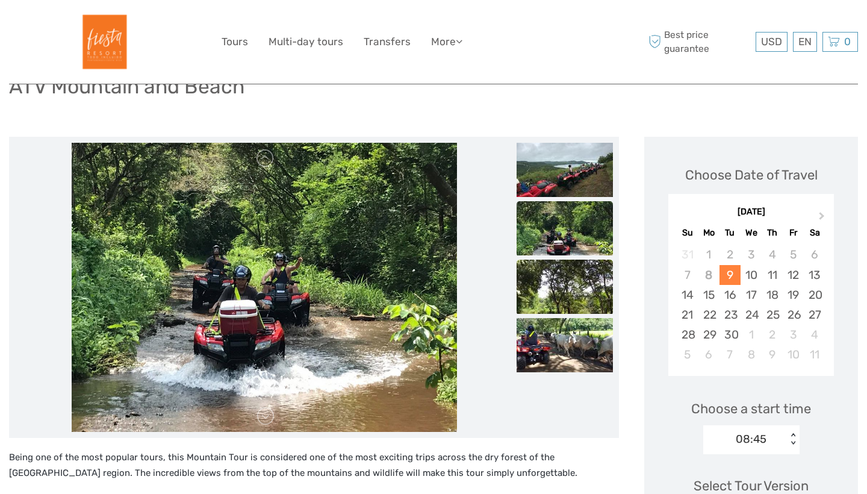 The image size is (867, 494). What do you see at coordinates (127, 86) in the screenshot?
I see `h1: ATV Mountain and Beach` at bounding box center [127, 86].